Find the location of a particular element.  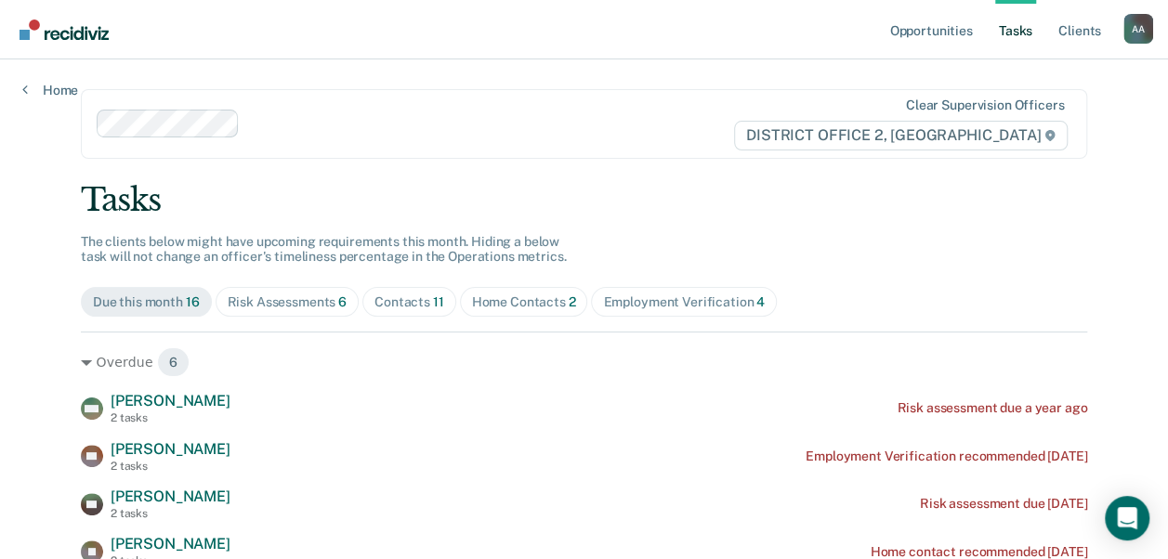

div: Contacts is located at coordinates (409, 302).